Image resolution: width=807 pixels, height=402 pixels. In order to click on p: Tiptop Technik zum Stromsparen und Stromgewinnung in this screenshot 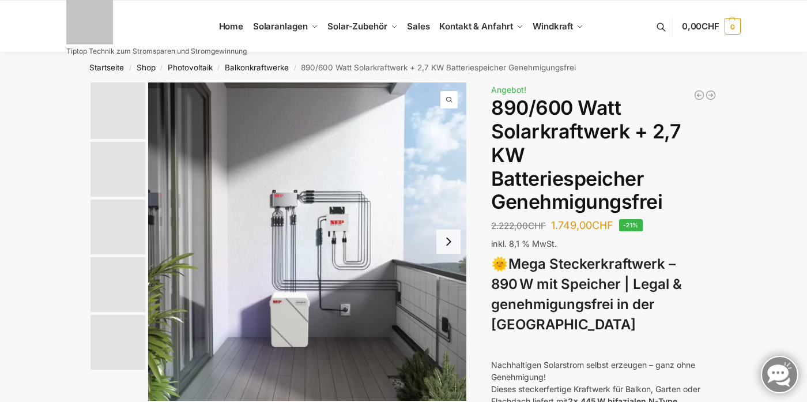, I will do `click(156, 51)`.